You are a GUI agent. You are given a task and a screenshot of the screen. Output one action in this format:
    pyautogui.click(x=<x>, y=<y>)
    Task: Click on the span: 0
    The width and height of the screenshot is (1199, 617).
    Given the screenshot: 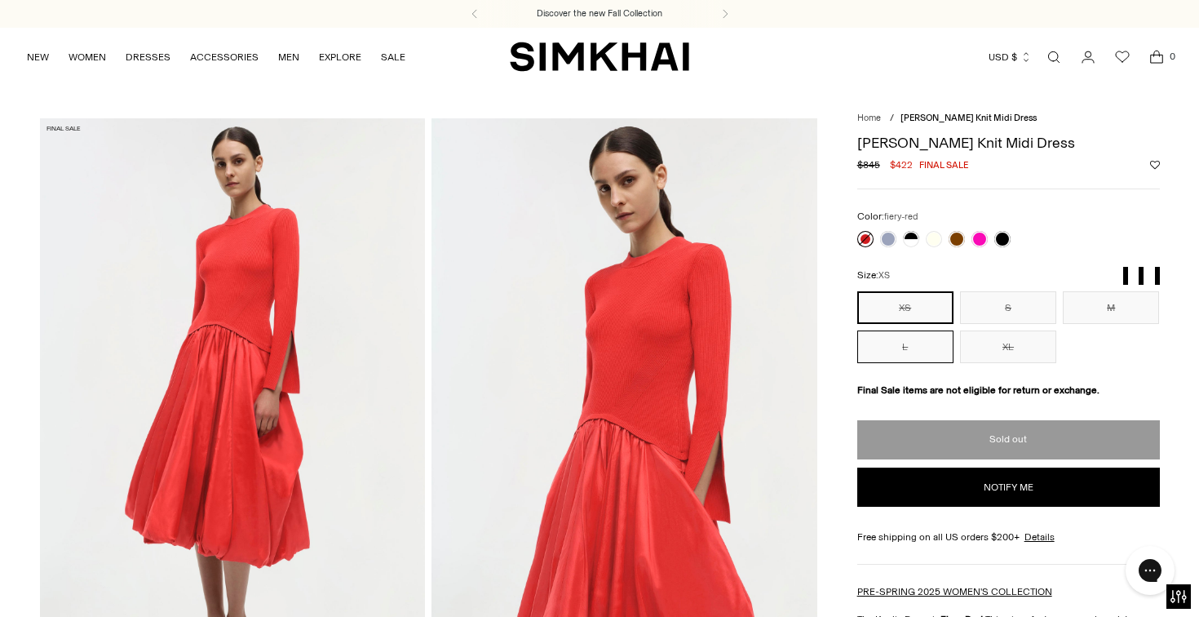 What is the action you would take?
    pyautogui.click(x=1172, y=56)
    